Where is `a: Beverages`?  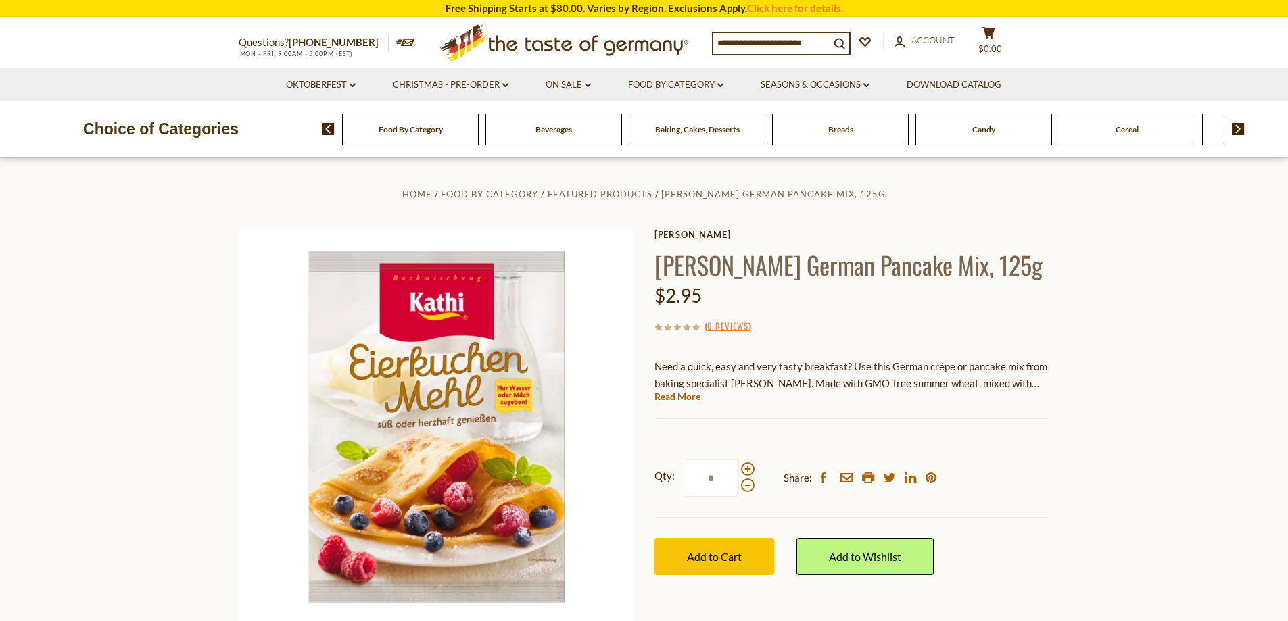
a: Beverages is located at coordinates (554, 129).